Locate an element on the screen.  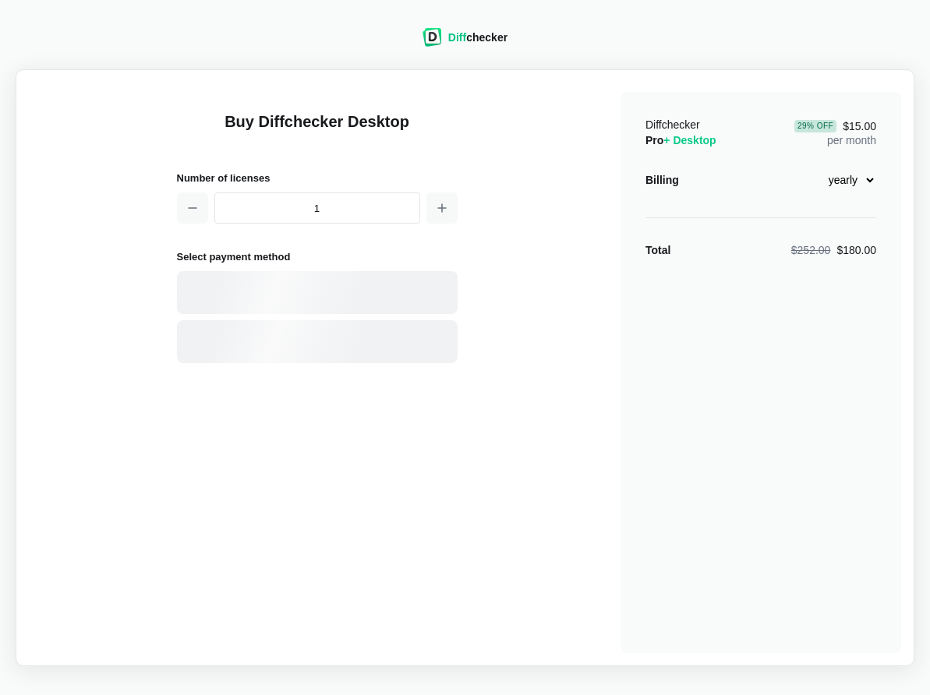
a: Diffchecker logoDiffchecker is located at coordinates (465, 43).